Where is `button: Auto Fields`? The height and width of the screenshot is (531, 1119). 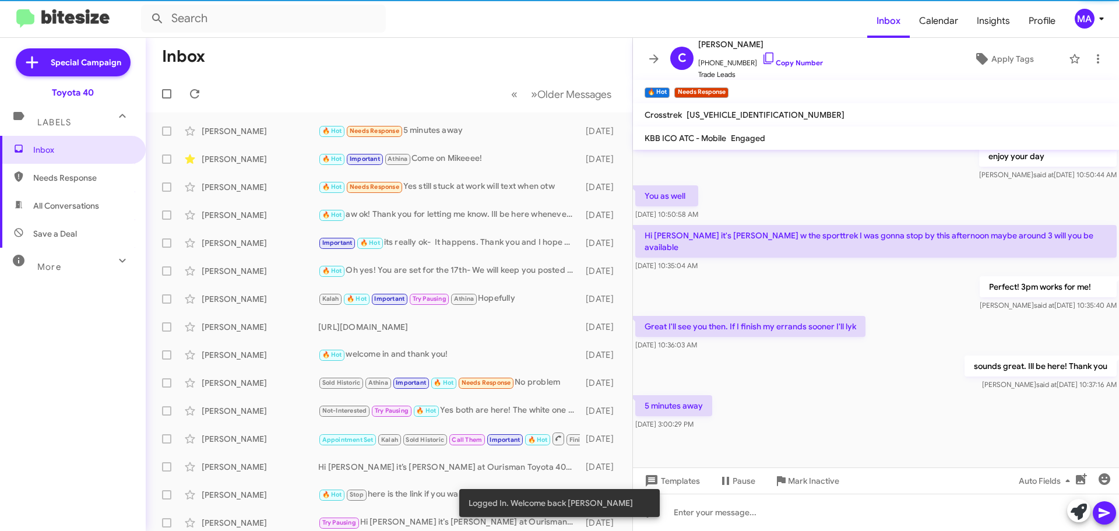 button: Auto Fields is located at coordinates (1047, 481).